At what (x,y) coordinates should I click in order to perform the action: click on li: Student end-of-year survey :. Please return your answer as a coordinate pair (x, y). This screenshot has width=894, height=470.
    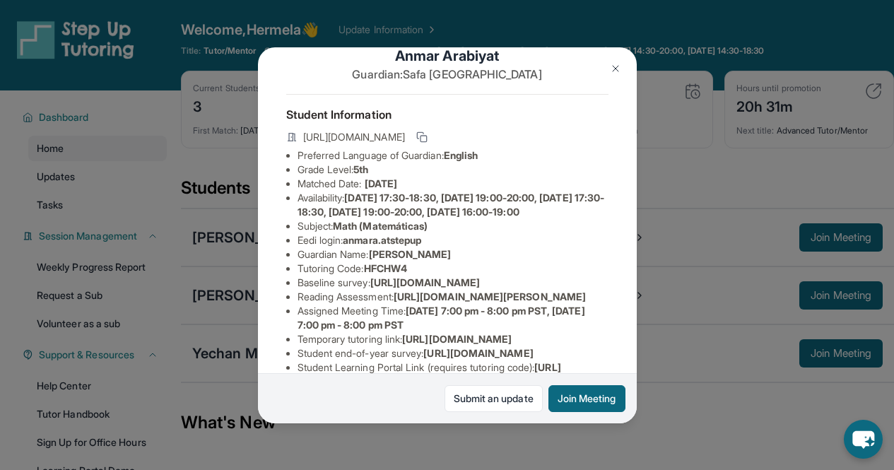
    Looking at the image, I should click on (453, 353).